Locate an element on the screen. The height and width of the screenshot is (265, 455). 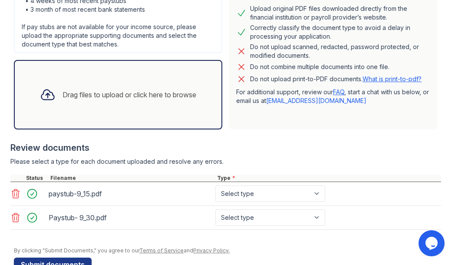
a: FAQ is located at coordinates (339, 92).